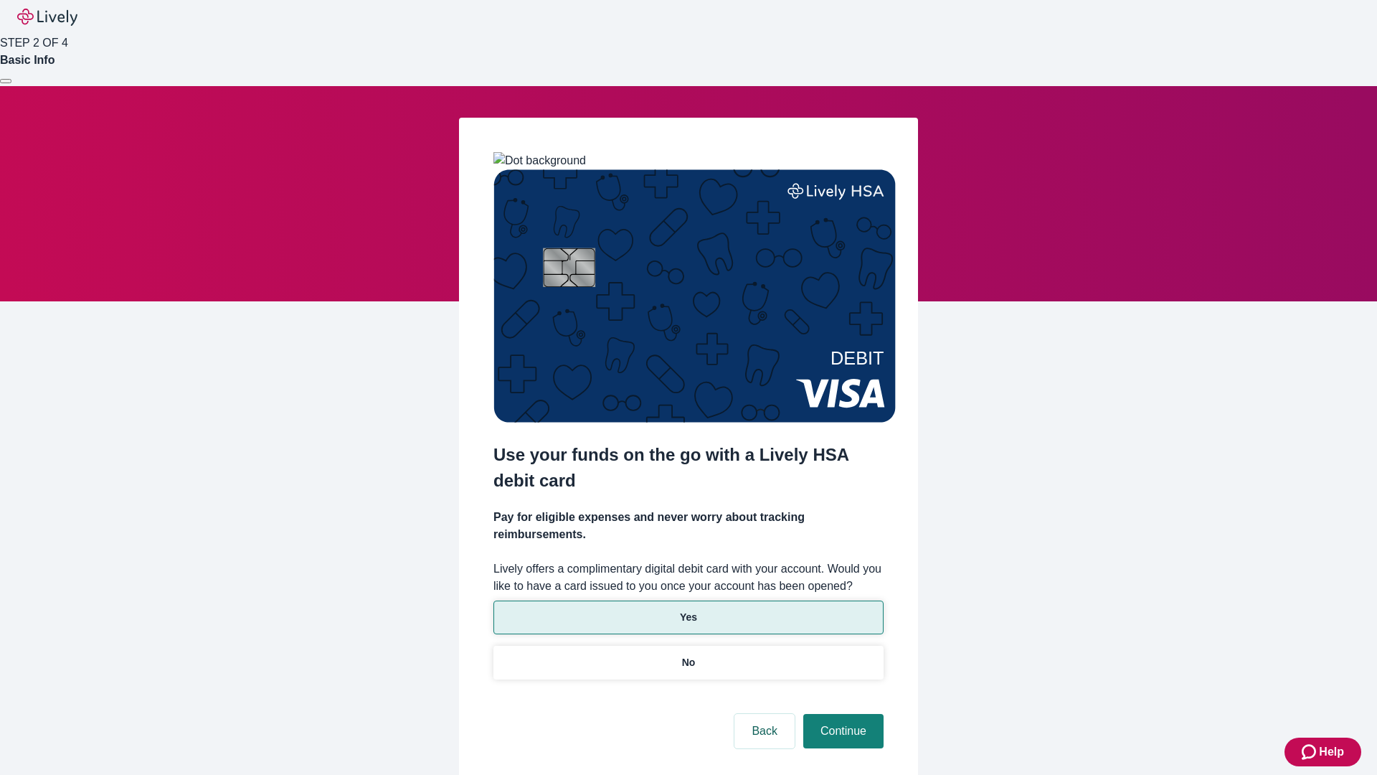  I want to click on label: Lively offers a complimentary digital debit card with your account. Would you like to have a card..., so click(689, 577).